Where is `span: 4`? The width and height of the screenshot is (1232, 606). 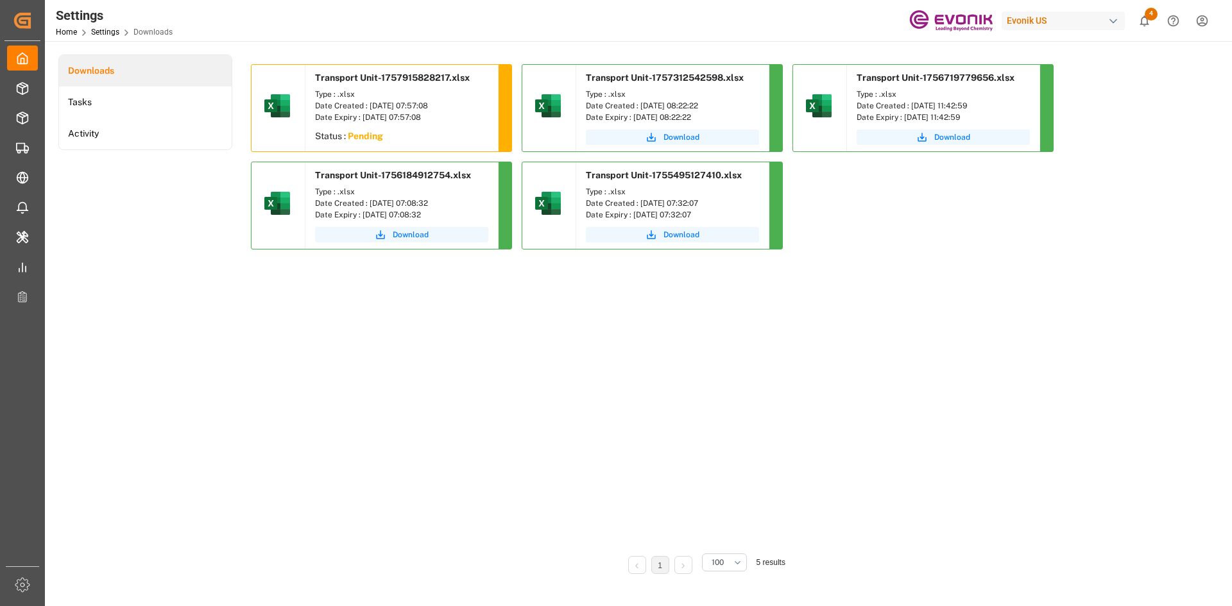
span: 4 is located at coordinates (1151, 14).